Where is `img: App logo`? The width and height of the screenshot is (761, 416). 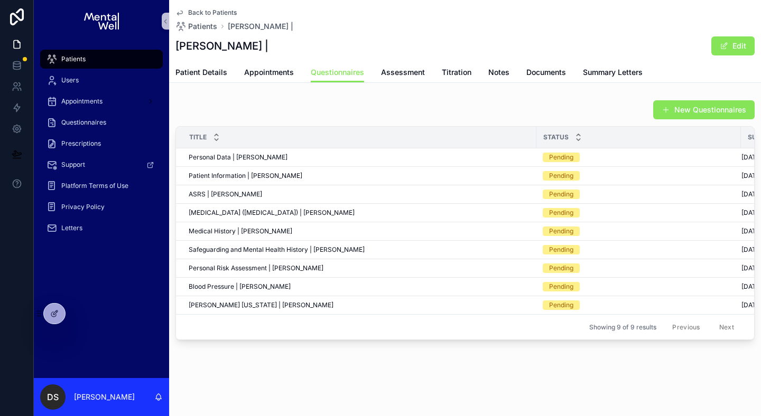 img: App logo is located at coordinates (101, 21).